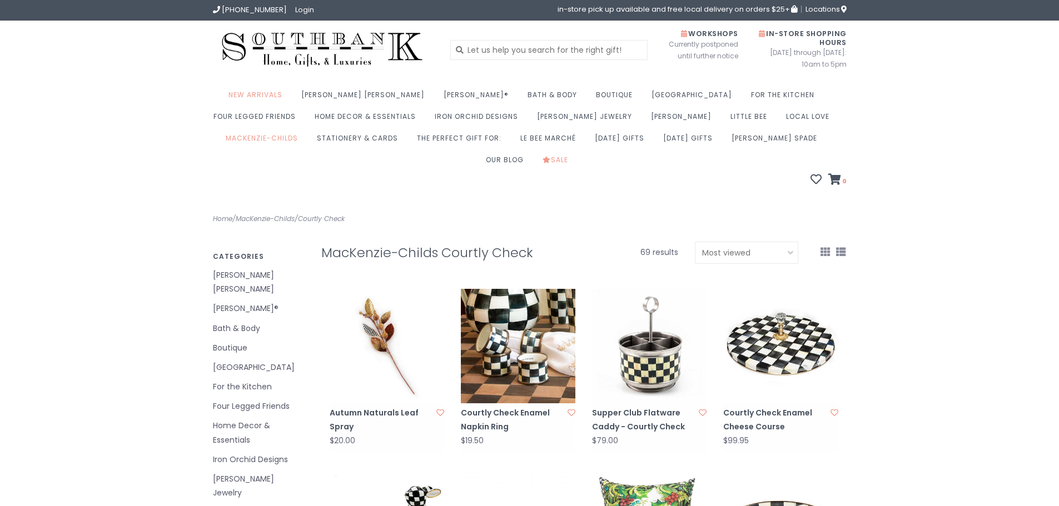 This screenshot has height=506, width=1059. Describe the element at coordinates (518, 346) in the screenshot. I see `img: MacKenzie-Childs Courtly Check Enamel Napkin Ring` at that location.